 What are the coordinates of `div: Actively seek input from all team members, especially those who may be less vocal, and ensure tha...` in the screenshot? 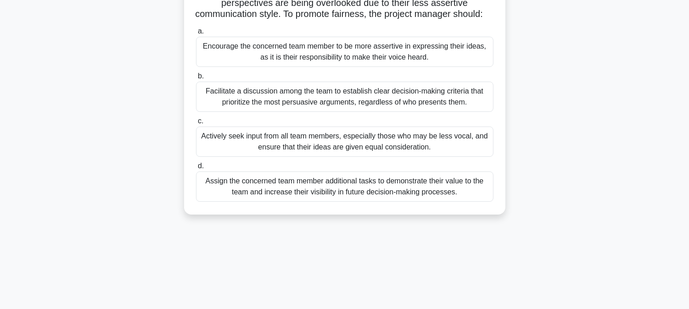 It's located at (345, 142).